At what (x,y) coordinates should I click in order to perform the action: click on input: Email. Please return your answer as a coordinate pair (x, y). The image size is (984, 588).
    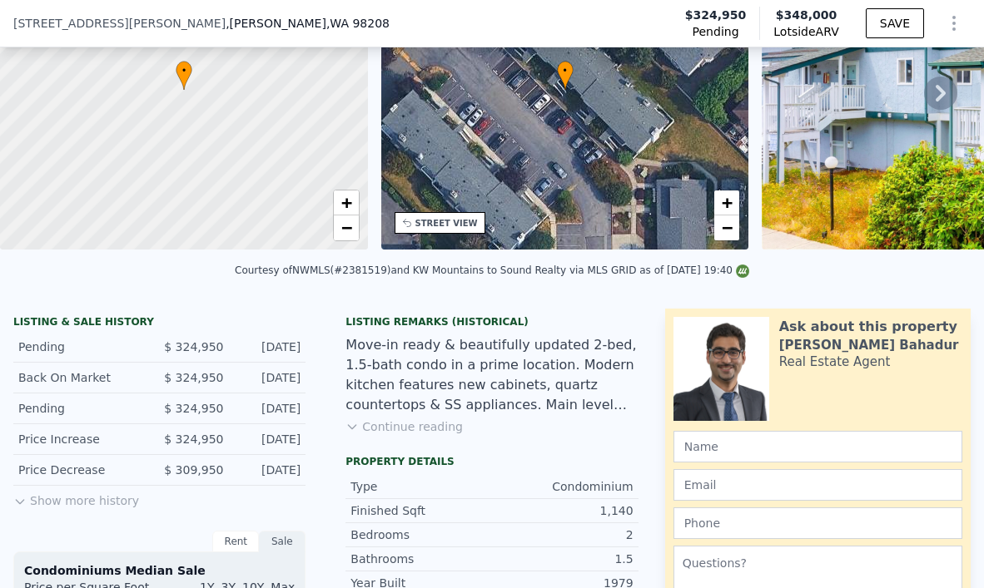
    Looking at the image, I should click on (817, 485).